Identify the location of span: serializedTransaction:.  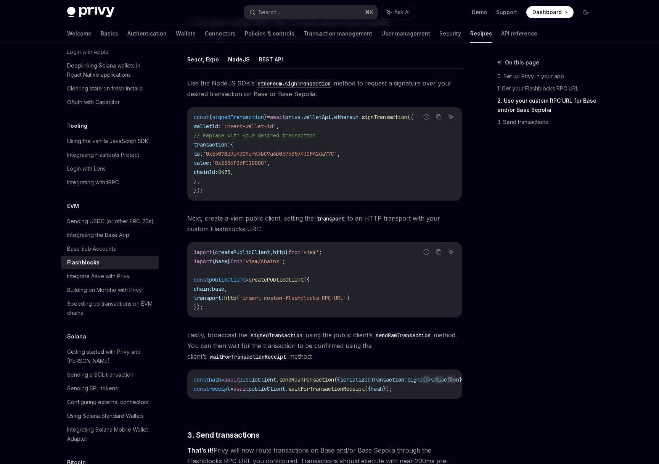
(374, 379).